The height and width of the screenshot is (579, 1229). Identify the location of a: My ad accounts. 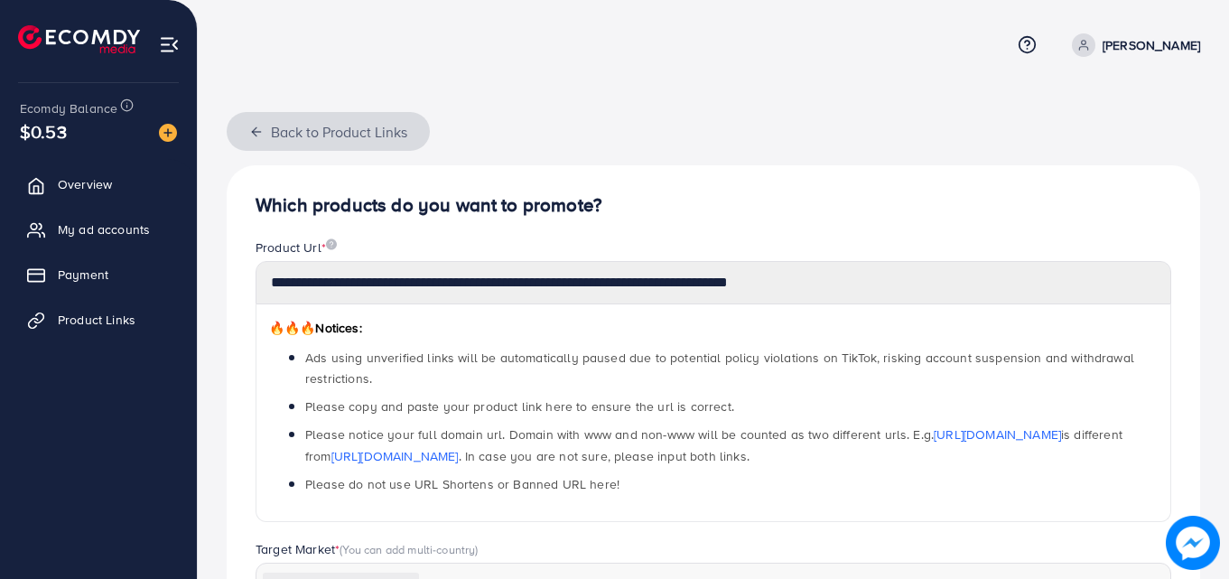
(98, 229).